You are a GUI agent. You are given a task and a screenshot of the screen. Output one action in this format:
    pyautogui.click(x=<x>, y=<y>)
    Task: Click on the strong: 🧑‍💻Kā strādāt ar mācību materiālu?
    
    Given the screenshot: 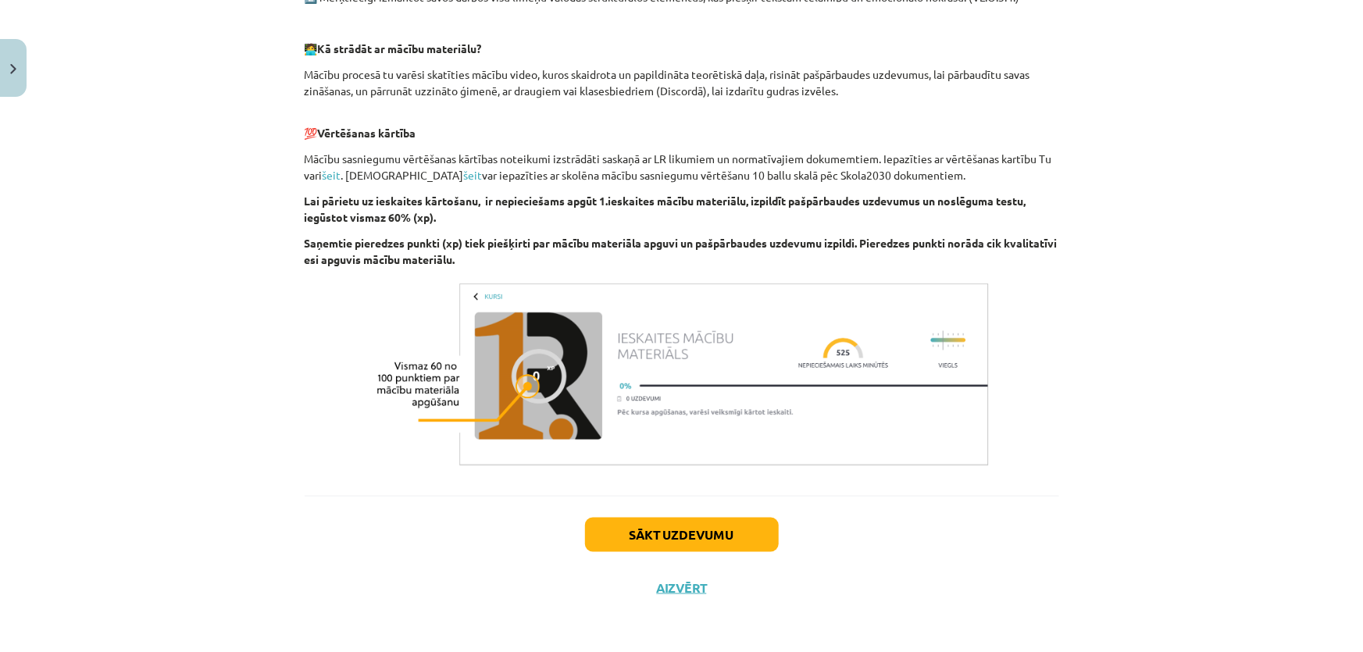 What is the action you would take?
    pyautogui.click(x=393, y=48)
    